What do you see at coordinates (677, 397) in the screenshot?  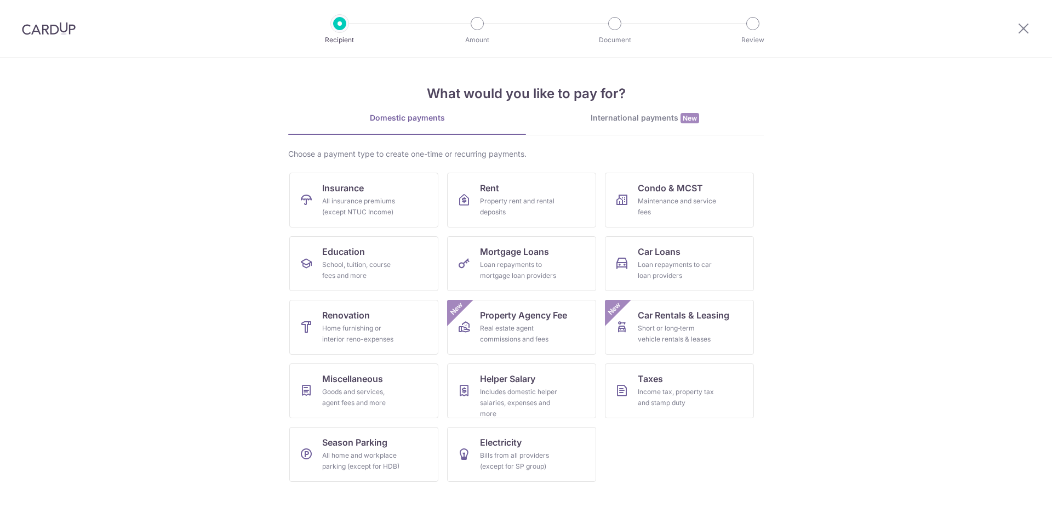 I see `div: Income tax, property tax and stamp duty` at bounding box center [677, 397].